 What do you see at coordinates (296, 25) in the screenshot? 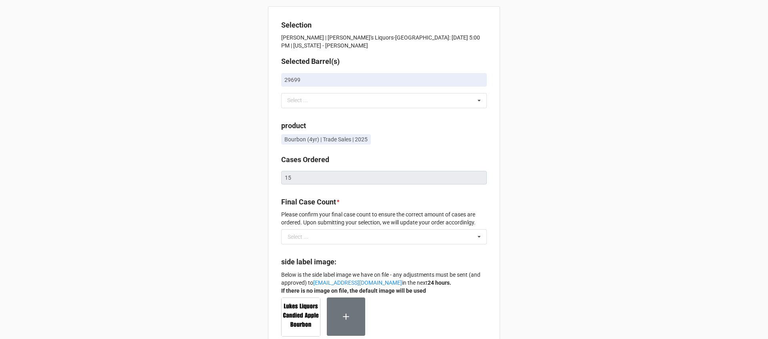
I see `b: Selection` at bounding box center [296, 25].